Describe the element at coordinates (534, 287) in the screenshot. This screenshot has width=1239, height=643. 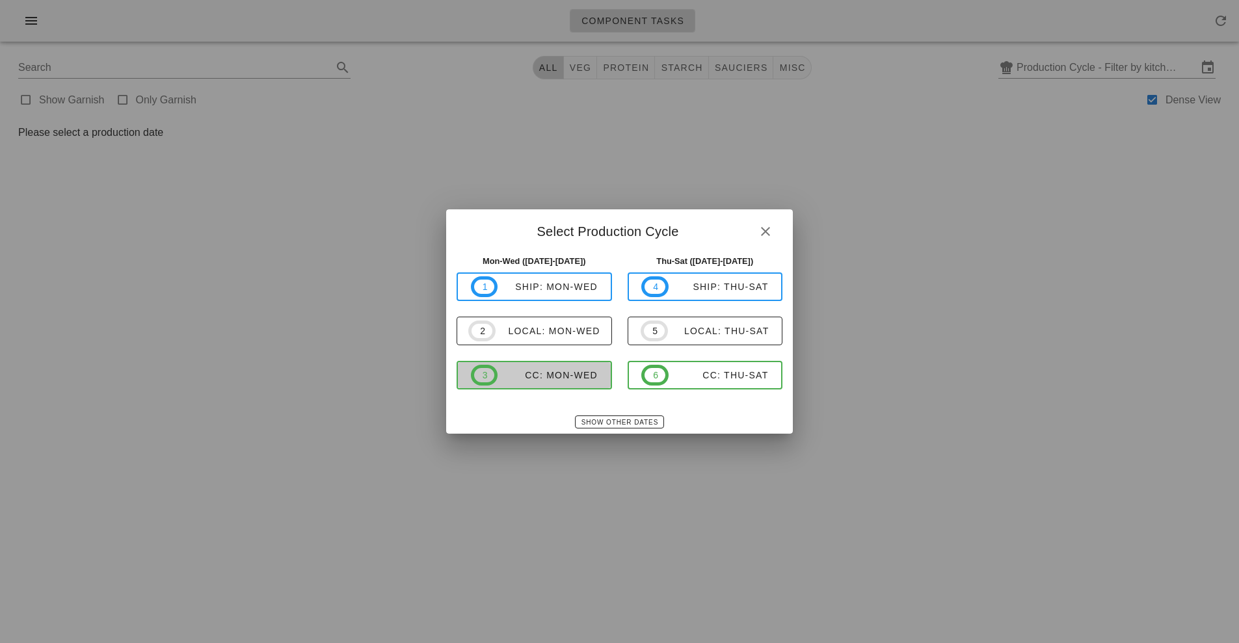
I see `button: 1ship: Mon-Wed` at that location.